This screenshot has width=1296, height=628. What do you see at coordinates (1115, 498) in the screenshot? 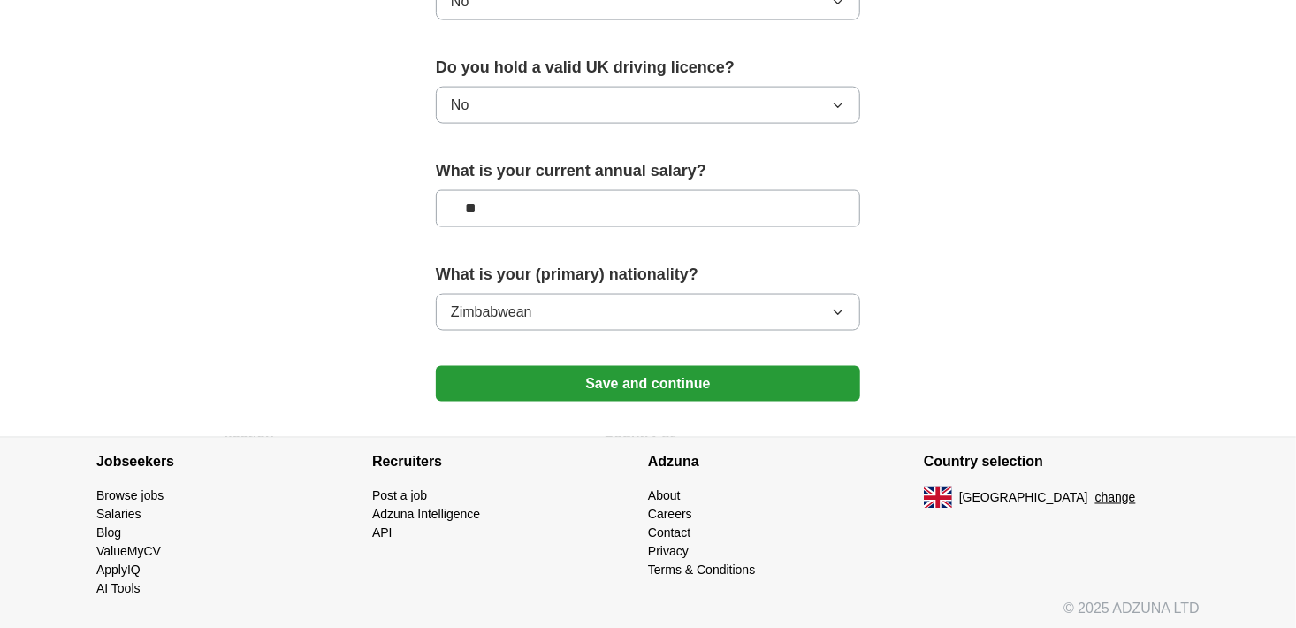
I see `button: change` at bounding box center [1115, 498].